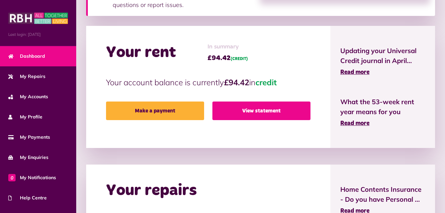  Describe the element at coordinates (208, 82) in the screenshot. I see `p: Your account balance is currently in` at that location.